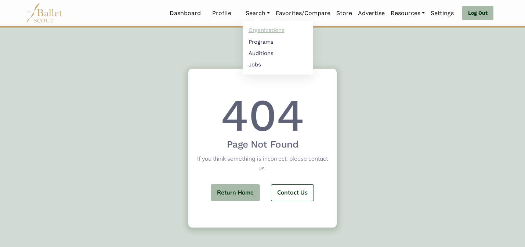 This screenshot has height=247, width=525. I want to click on a: Search, so click(258, 13).